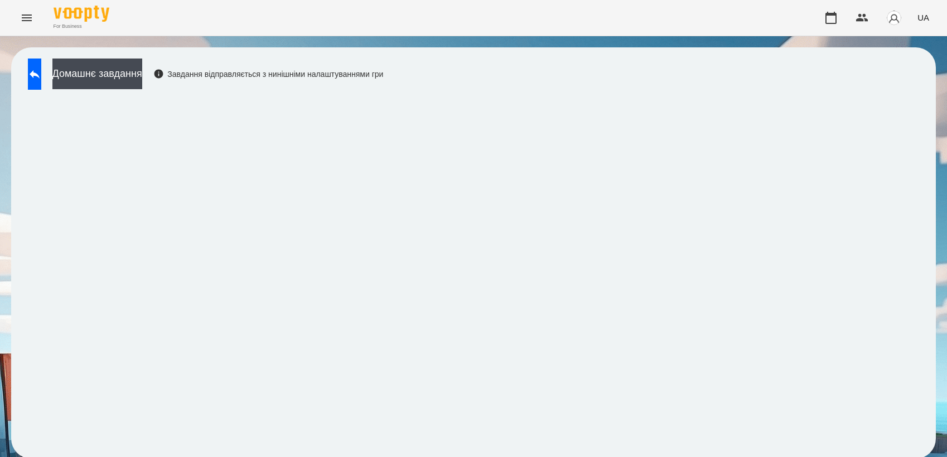  What do you see at coordinates (923, 17) in the screenshot?
I see `span: UA` at bounding box center [923, 17].